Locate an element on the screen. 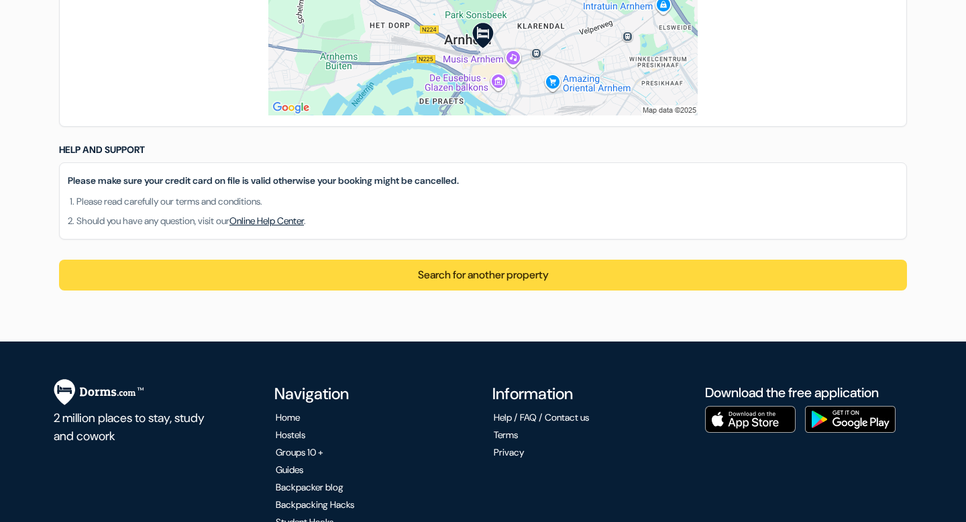  h4: Navigation is located at coordinates (372, 394).